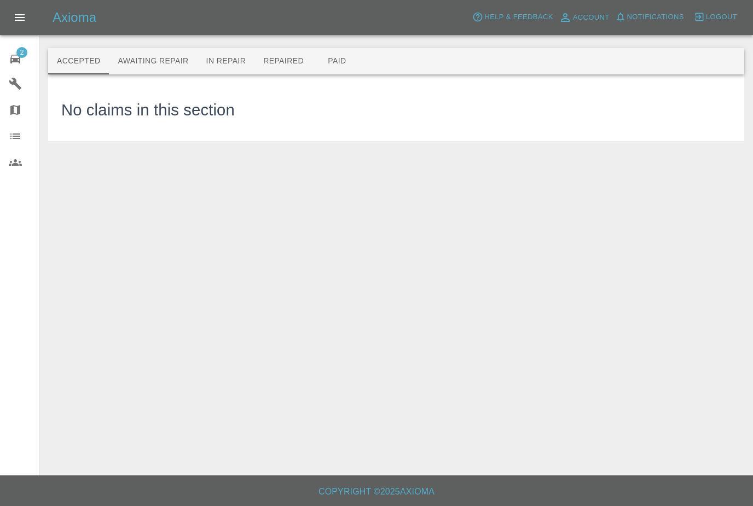 Image resolution: width=753 pixels, height=506 pixels. What do you see at coordinates (377, 492) in the screenshot?
I see `h6: Copyright © 2025 Axioma` at bounding box center [377, 492].